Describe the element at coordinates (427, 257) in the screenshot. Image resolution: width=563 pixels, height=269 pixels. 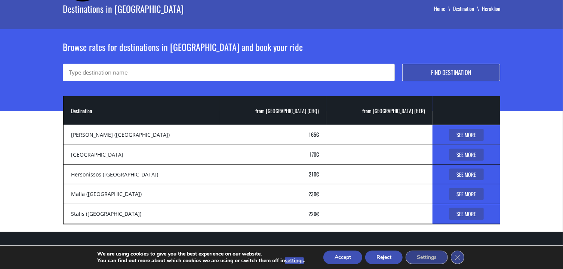
I see `button: Settings` at that location.